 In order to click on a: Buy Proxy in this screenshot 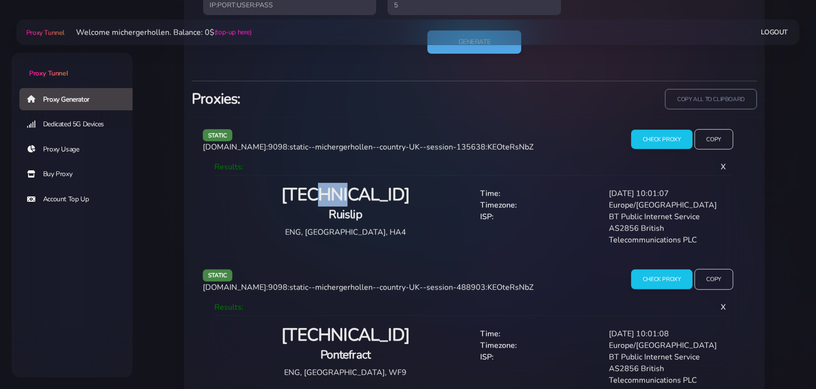, I will do `click(80, 174)`.